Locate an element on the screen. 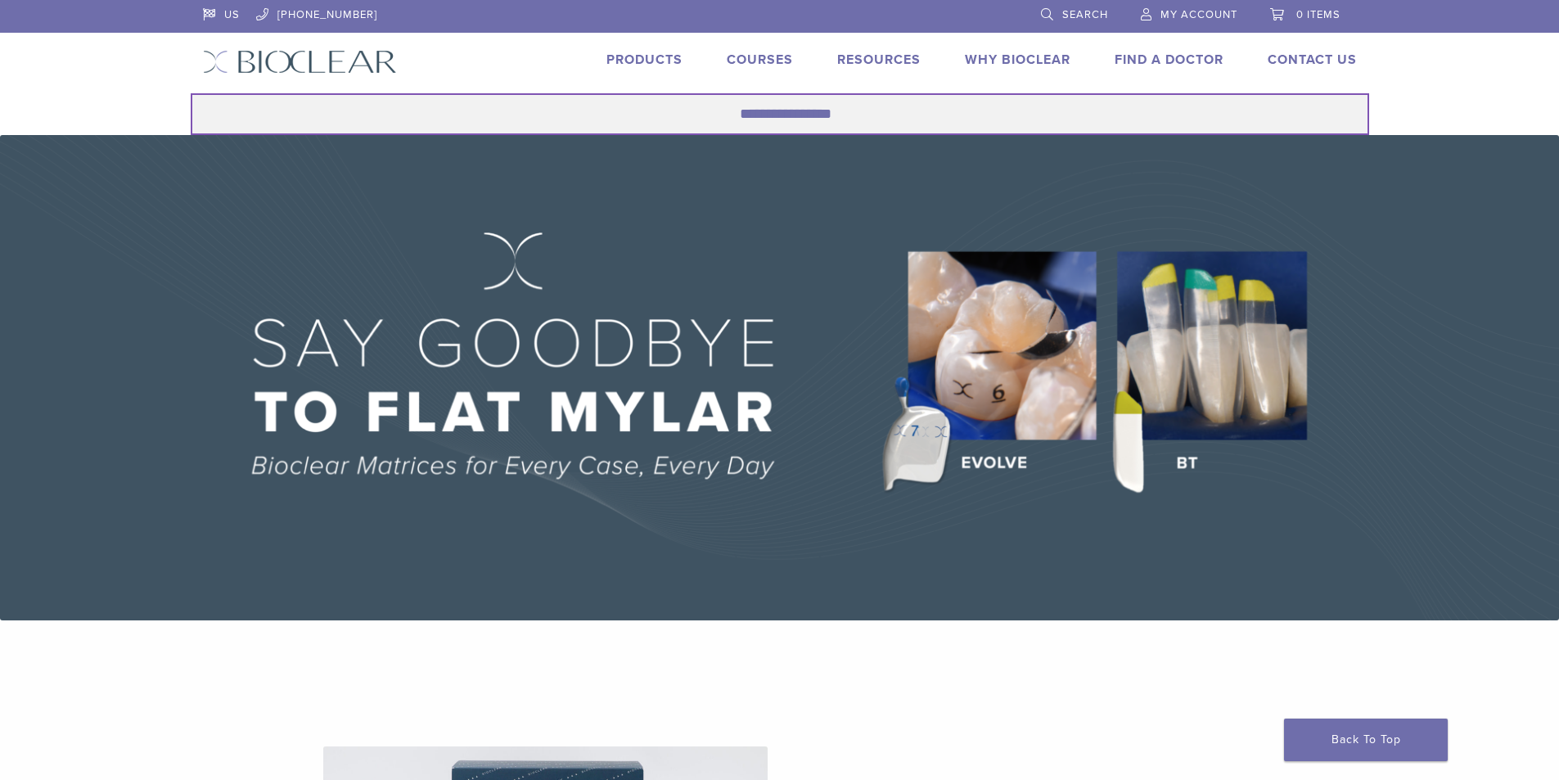 The width and height of the screenshot is (1559, 780). a: Find A Doctor is located at coordinates (1168, 60).